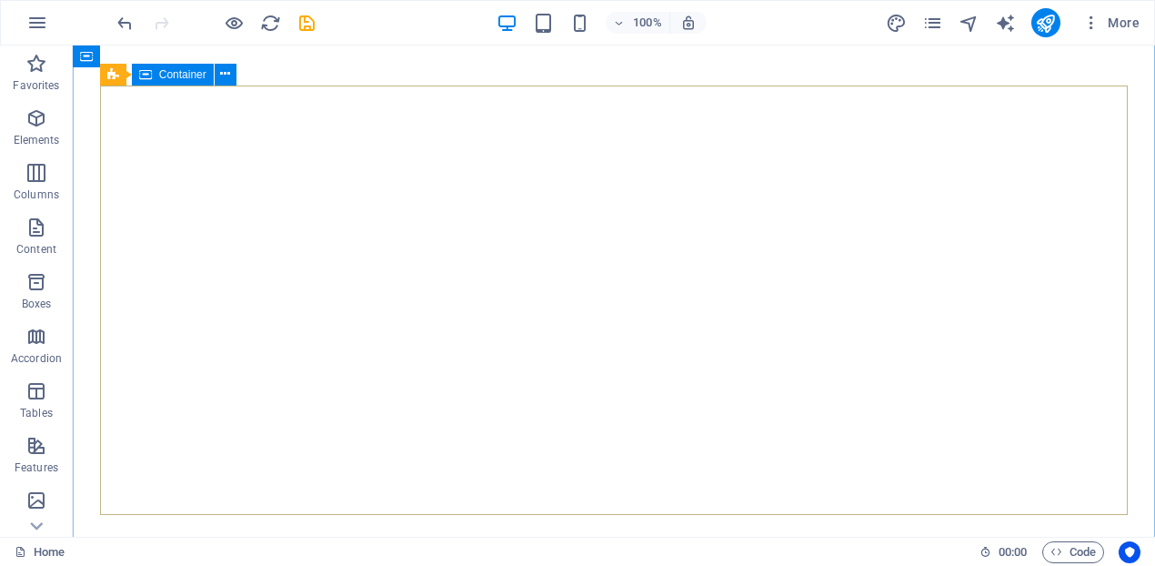  What do you see at coordinates (35, 85) in the screenshot?
I see `p: Favorites` at bounding box center [35, 85].